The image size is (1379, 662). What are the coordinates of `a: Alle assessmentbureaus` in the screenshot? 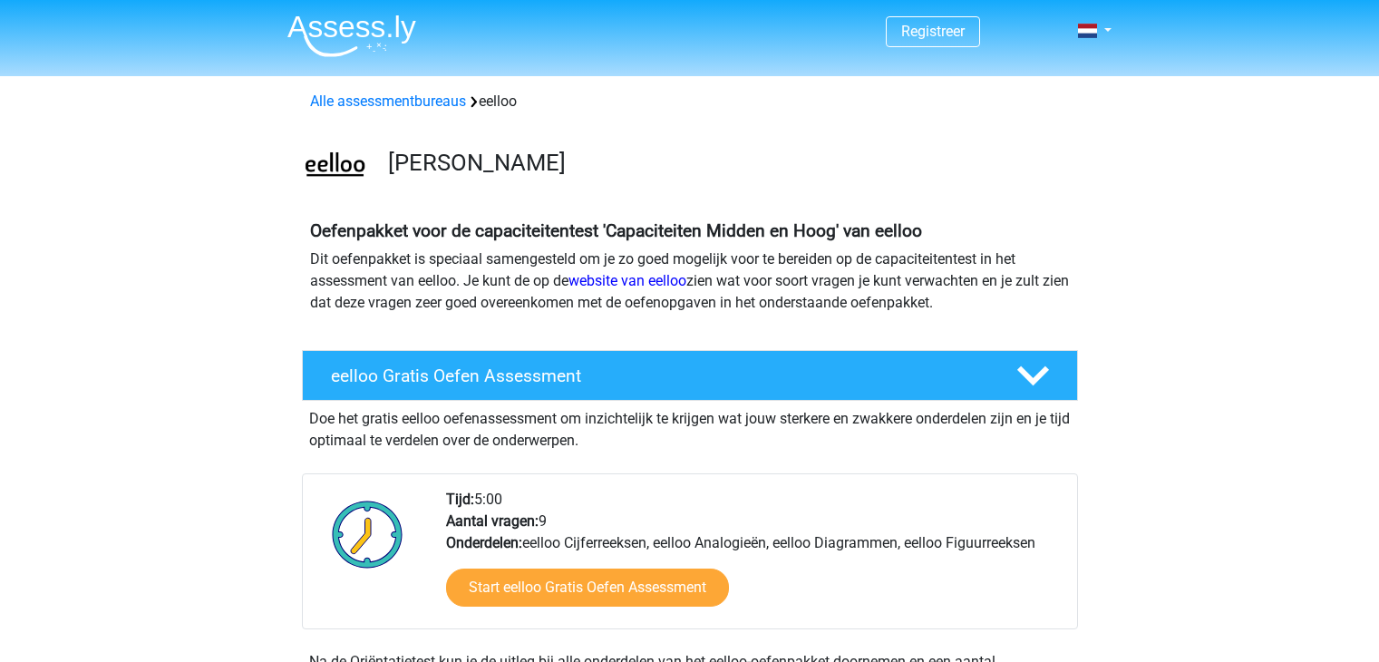 It's located at (388, 101).